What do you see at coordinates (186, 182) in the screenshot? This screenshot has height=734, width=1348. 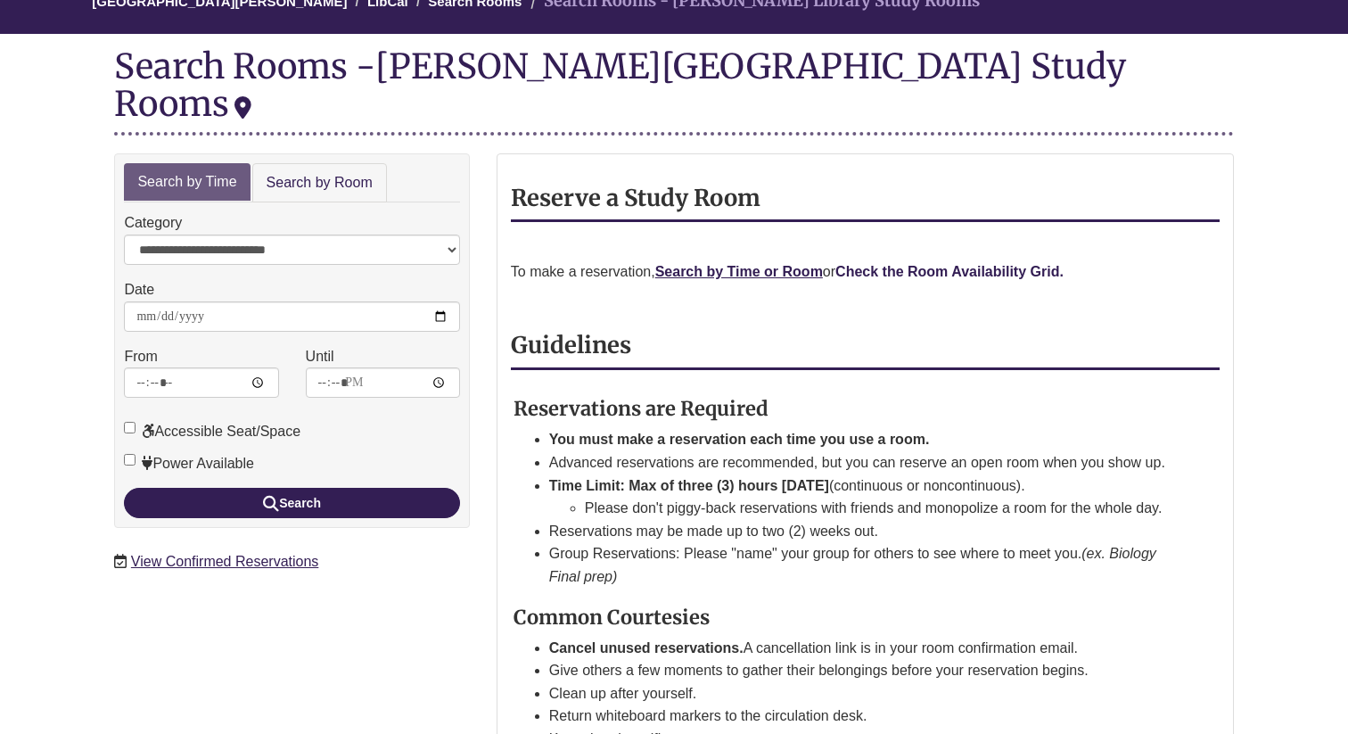 I see `a: Search by Time` at bounding box center [186, 182].